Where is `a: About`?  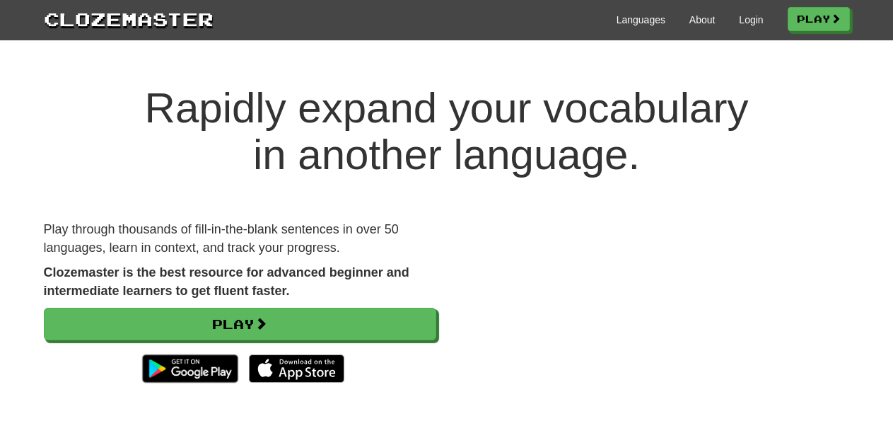
a: About is located at coordinates (702, 20).